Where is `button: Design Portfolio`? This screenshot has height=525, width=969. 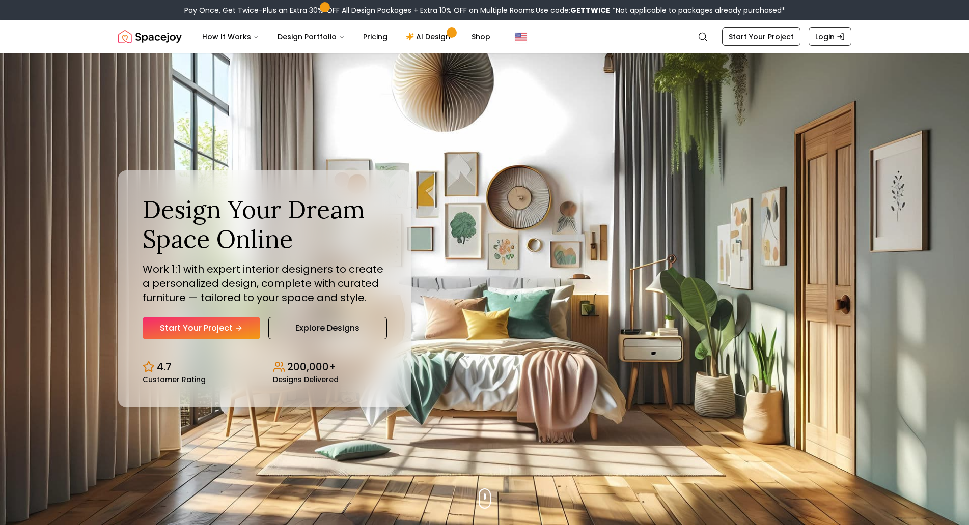 button: Design Portfolio is located at coordinates (311, 37).